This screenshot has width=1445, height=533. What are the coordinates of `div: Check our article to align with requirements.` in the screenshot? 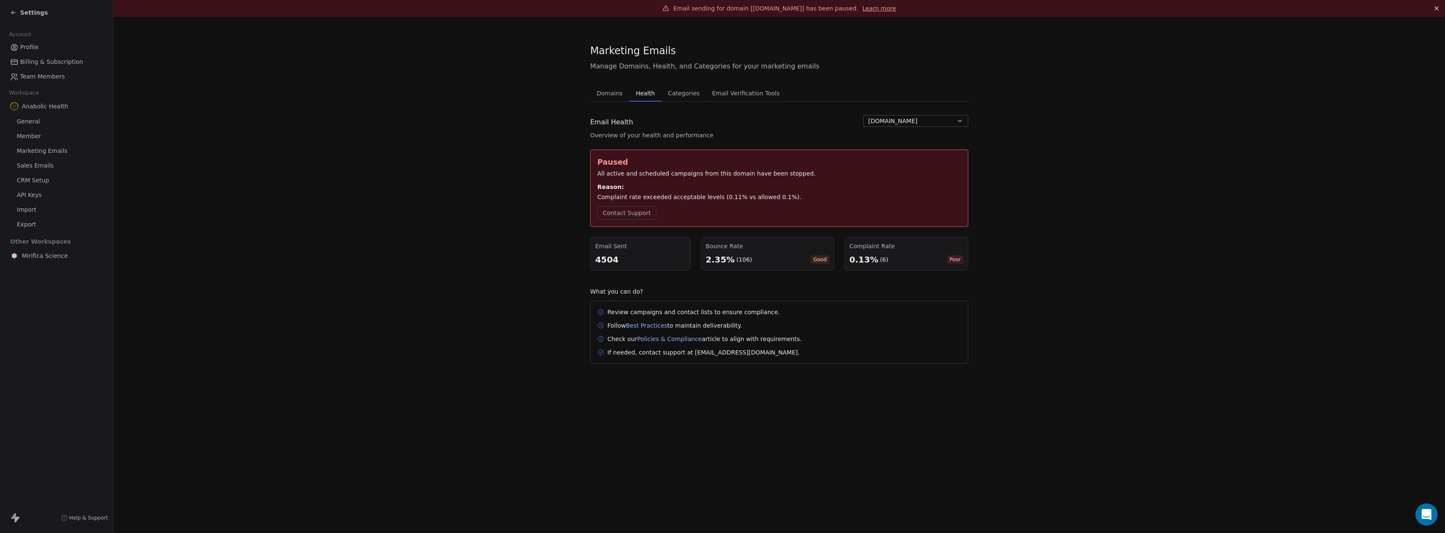 It's located at (705, 339).